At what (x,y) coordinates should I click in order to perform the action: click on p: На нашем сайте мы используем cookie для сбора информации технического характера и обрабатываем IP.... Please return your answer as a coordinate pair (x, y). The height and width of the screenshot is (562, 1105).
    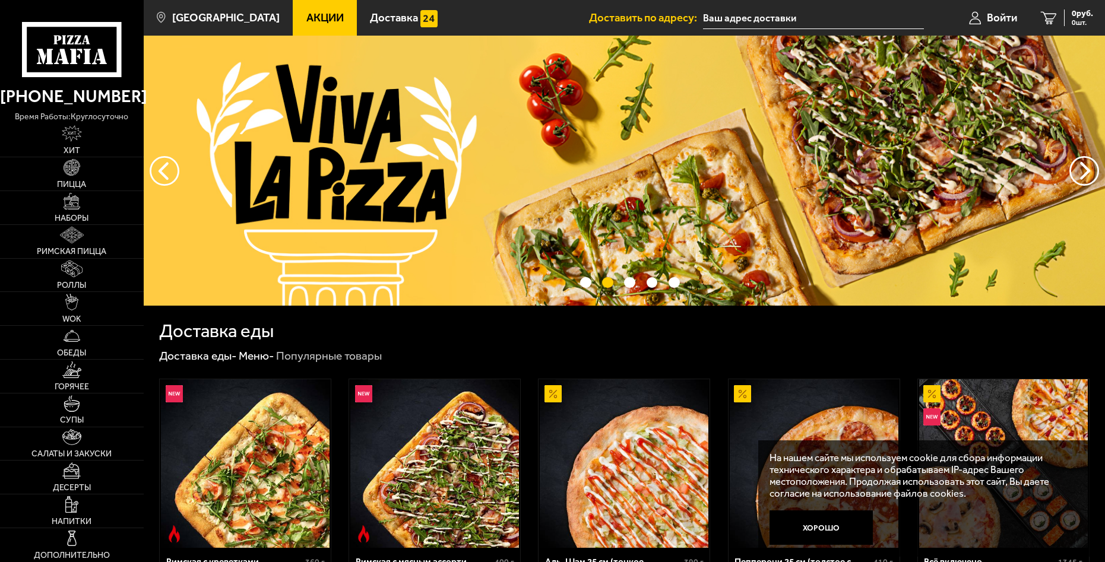
    Looking at the image, I should click on (920, 476).